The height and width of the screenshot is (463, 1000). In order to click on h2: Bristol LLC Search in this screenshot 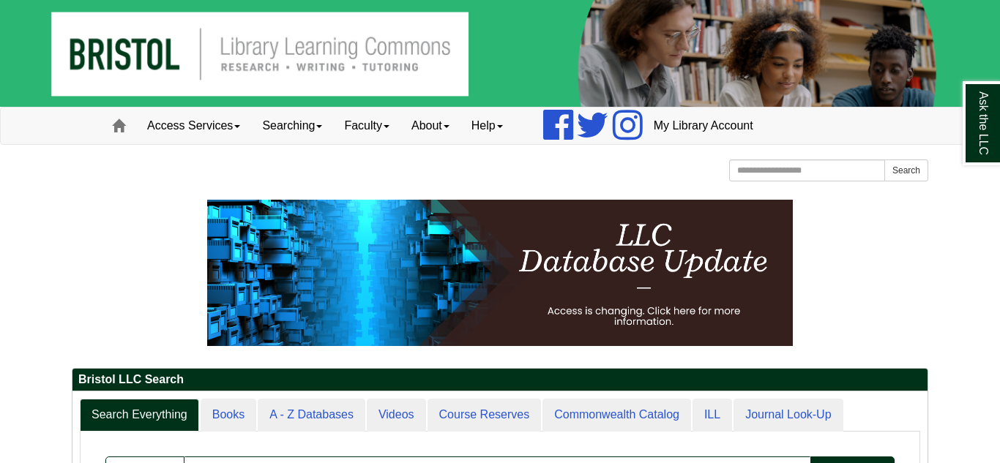, I will do `click(500, 380)`.